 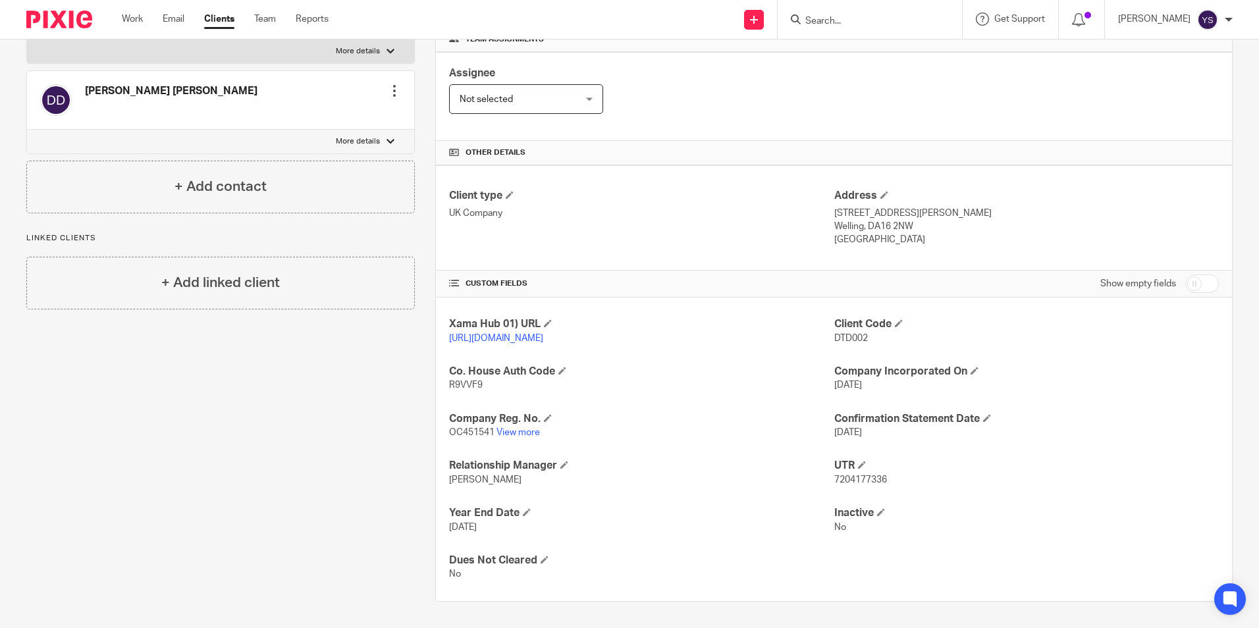 What do you see at coordinates (59, 19) in the screenshot?
I see `img: Pixie` at bounding box center [59, 19].